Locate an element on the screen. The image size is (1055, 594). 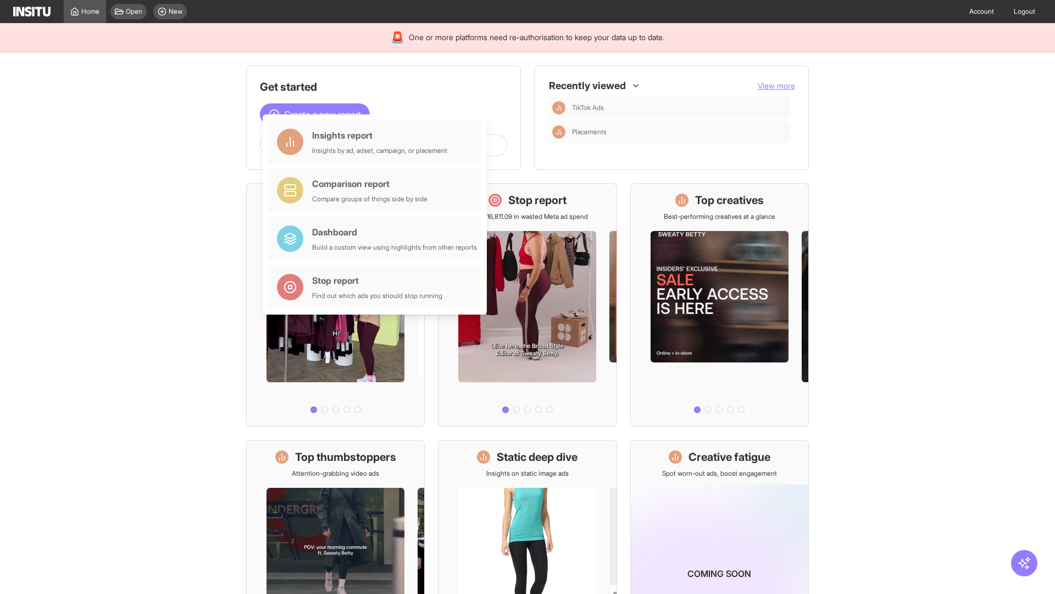
a: What's live nowSee all active ads instantly is located at coordinates (335, 305).